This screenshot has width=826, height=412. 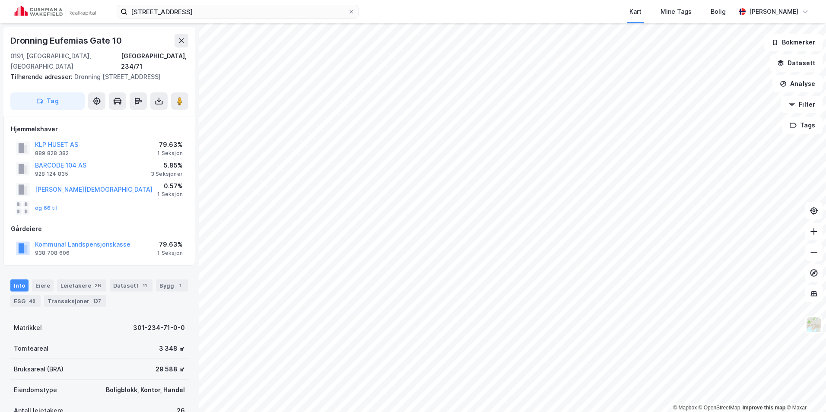 What do you see at coordinates (32, 301) in the screenshot?
I see `div: 48` at bounding box center [32, 301].